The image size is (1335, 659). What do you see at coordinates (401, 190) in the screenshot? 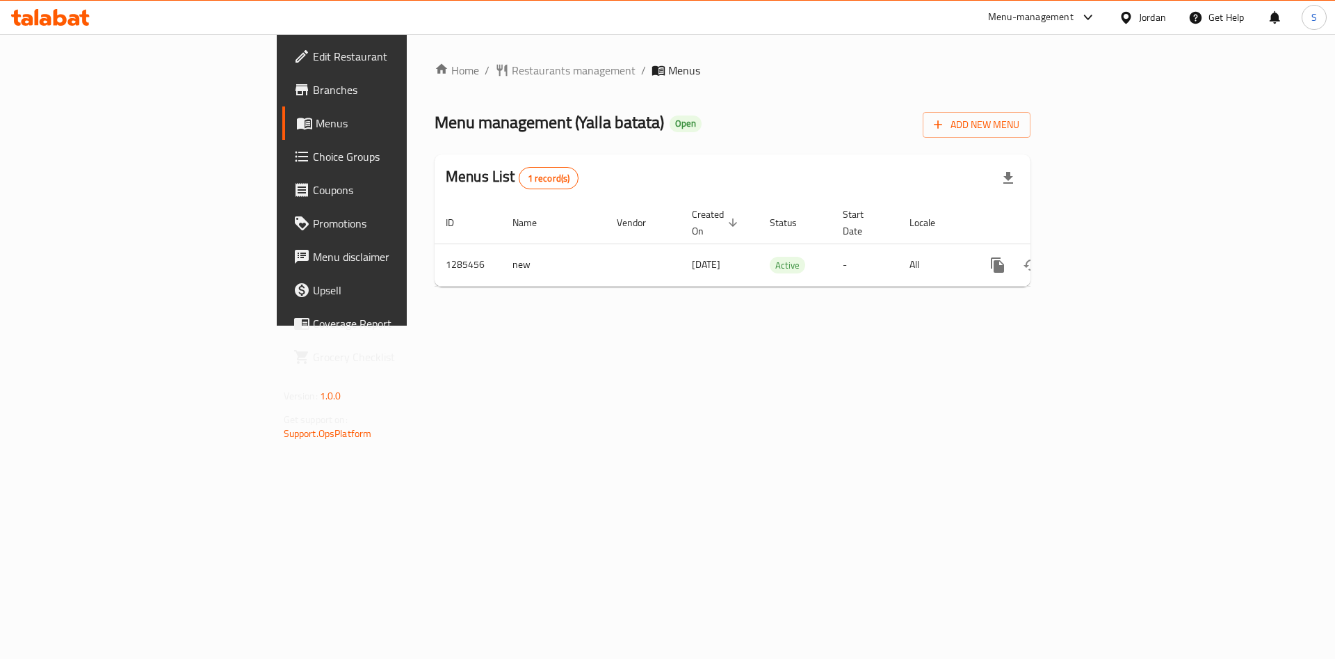
I see `span: Coupons` at bounding box center [401, 190].